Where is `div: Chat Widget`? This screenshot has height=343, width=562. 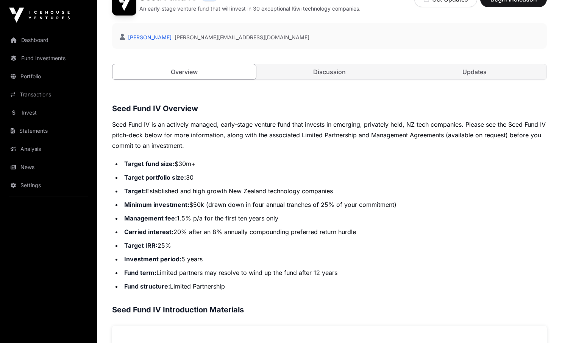 div: Chat Widget is located at coordinates (543, 325).